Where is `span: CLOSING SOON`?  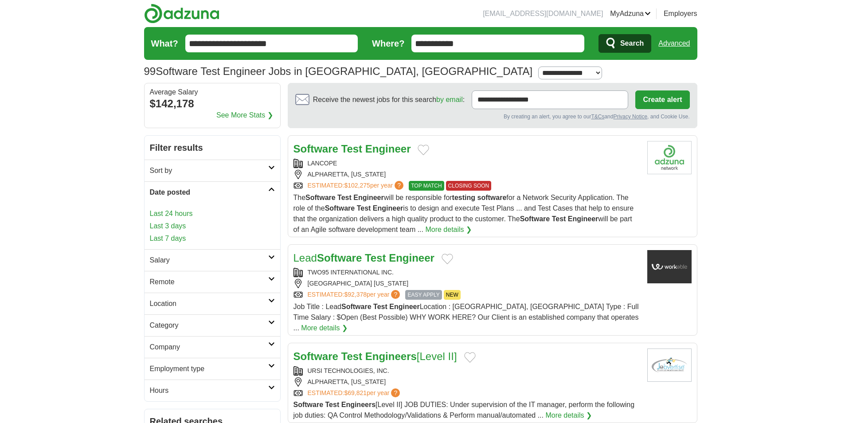
span: CLOSING SOON is located at coordinates (468, 186).